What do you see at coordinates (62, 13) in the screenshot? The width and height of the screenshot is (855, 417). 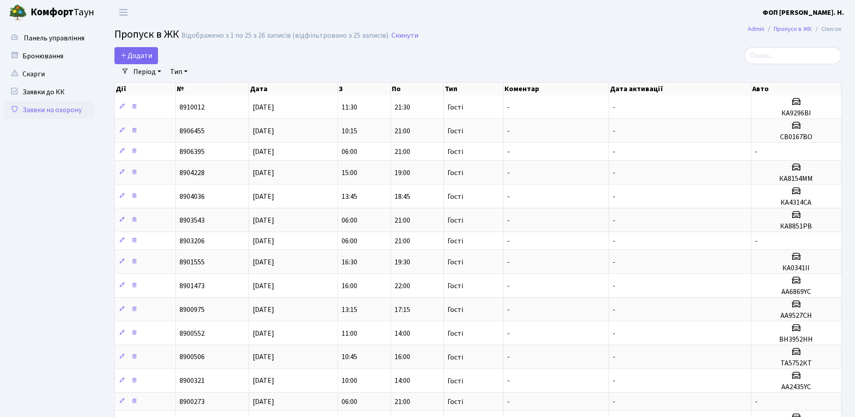 I see `span: Таун` at bounding box center [62, 13].